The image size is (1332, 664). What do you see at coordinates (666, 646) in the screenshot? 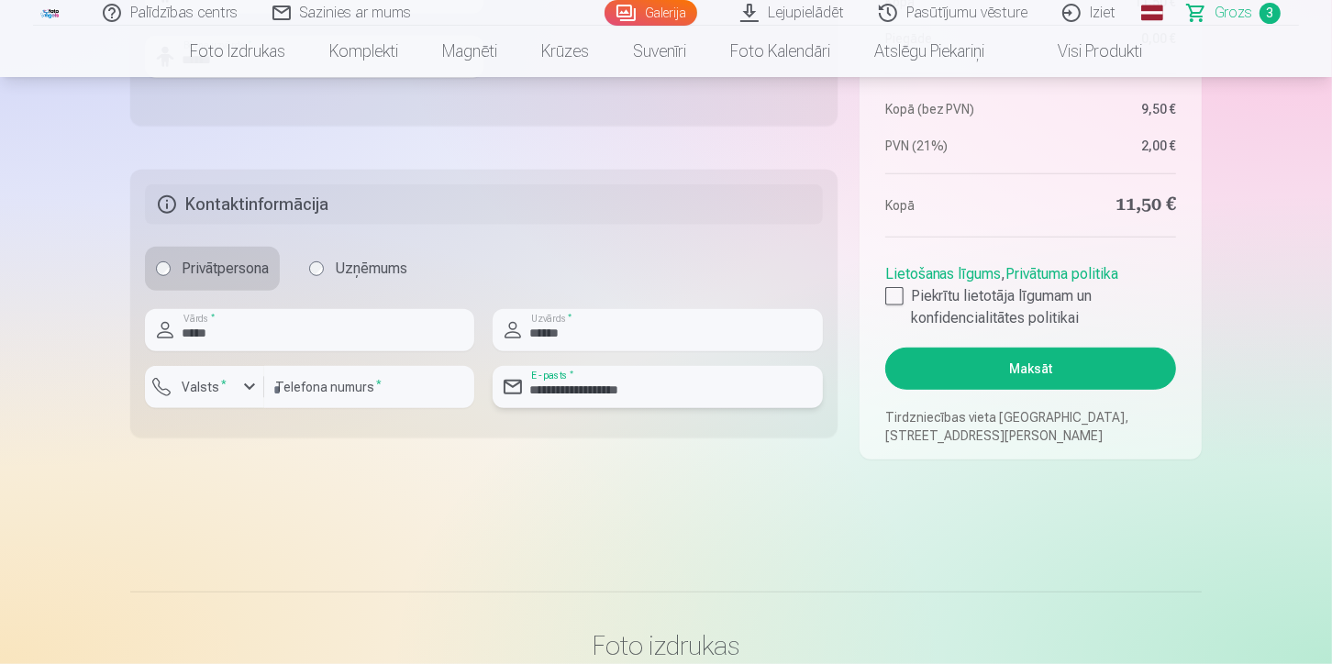
I see `h3: Foto izdrukas` at bounding box center [666, 646].